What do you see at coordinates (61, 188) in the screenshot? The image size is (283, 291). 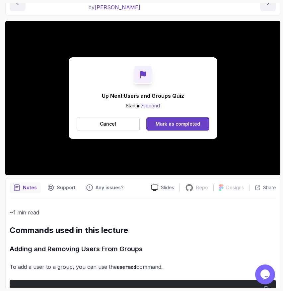 I see `button: Support button` at bounding box center [61, 188].